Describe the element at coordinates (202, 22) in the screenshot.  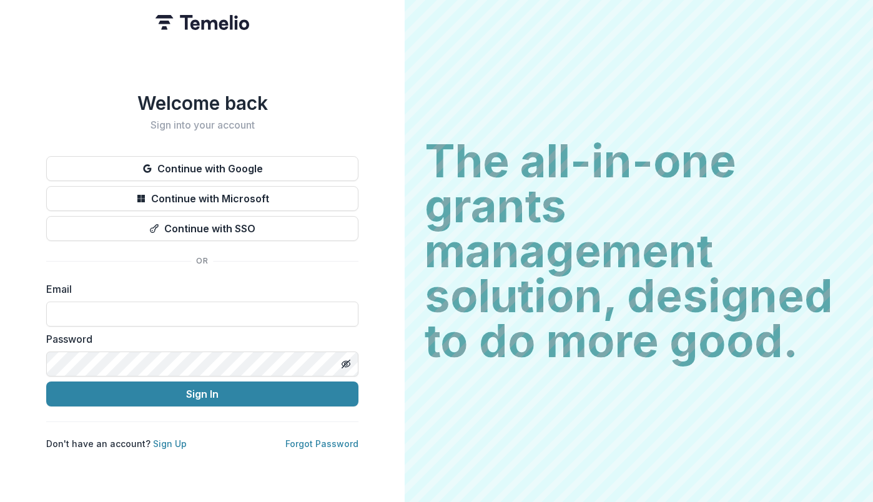
I see `img: Temelio` at that location.